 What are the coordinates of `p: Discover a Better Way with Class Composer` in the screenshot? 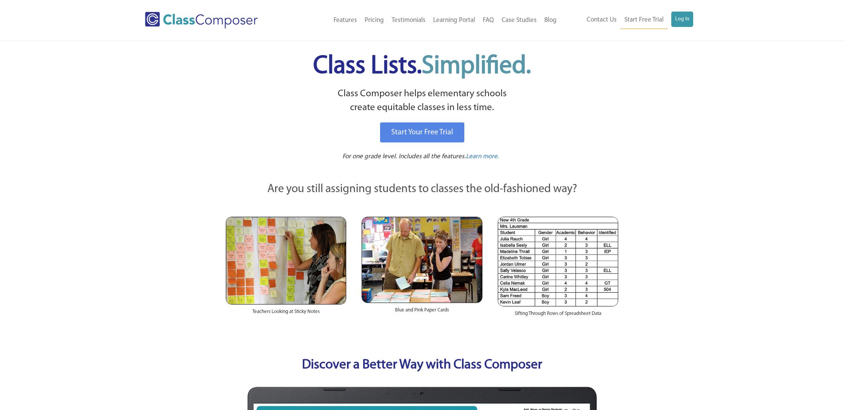 It's located at (422, 365).